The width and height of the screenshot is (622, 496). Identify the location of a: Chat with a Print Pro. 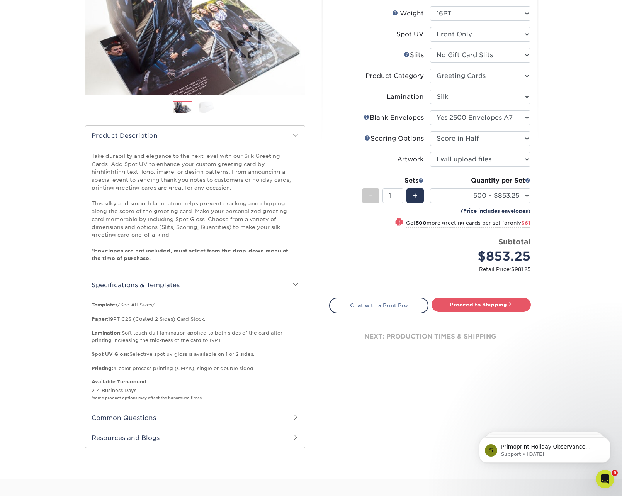
(378, 305).